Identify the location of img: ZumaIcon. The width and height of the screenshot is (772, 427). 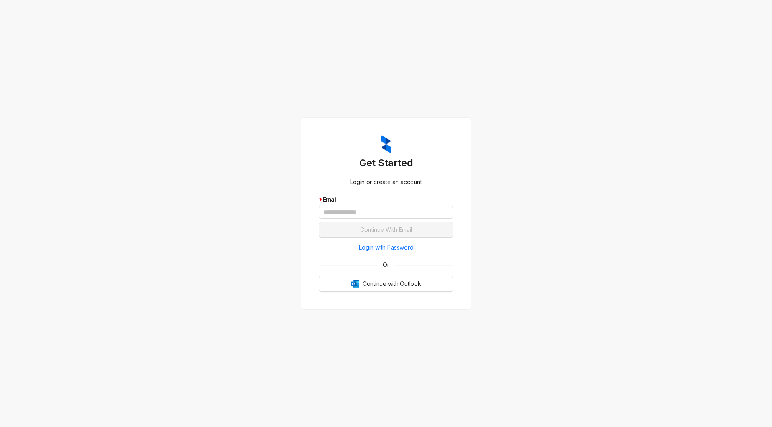
(386, 144).